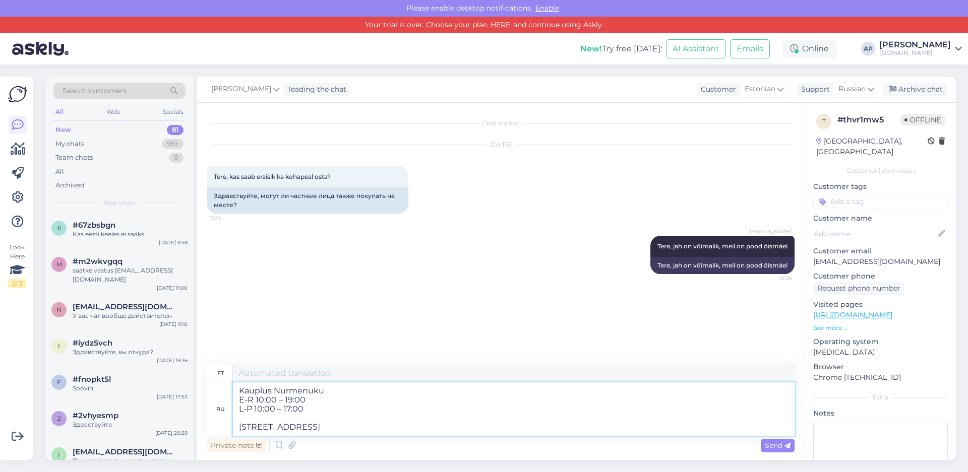 The height and width of the screenshot is (472, 968). What do you see at coordinates (130, 352) in the screenshot?
I see `div: Здравствуйте, вы откуда?` at bounding box center [130, 352].